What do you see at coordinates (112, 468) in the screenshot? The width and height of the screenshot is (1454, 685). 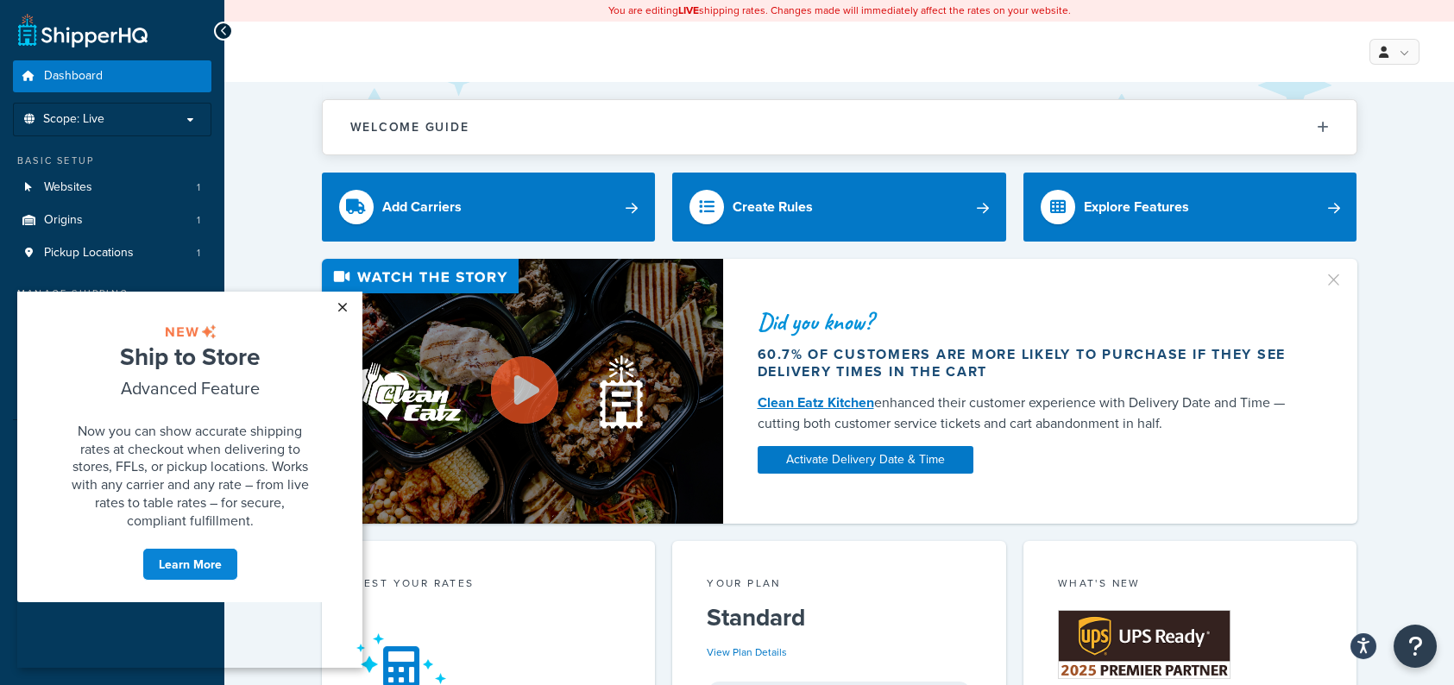 I see `li: Test Your Rates` at bounding box center [112, 468].